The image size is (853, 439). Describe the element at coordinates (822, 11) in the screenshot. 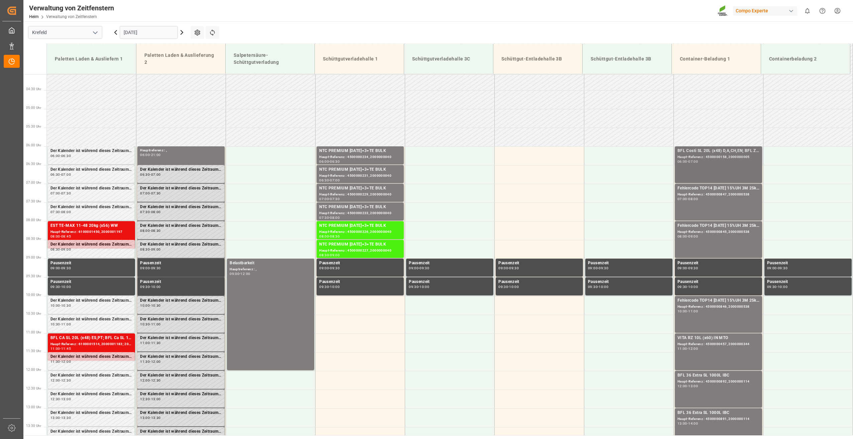

I see `button: Hilfe-Center` at that location.